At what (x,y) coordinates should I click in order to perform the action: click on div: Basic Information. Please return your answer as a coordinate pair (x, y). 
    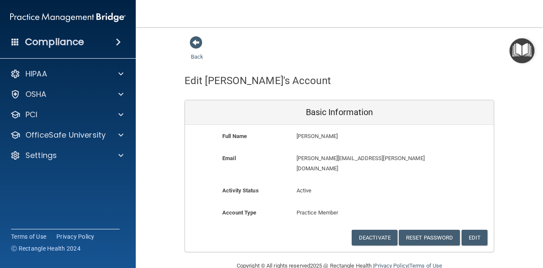
    Looking at the image, I should click on (340, 113).